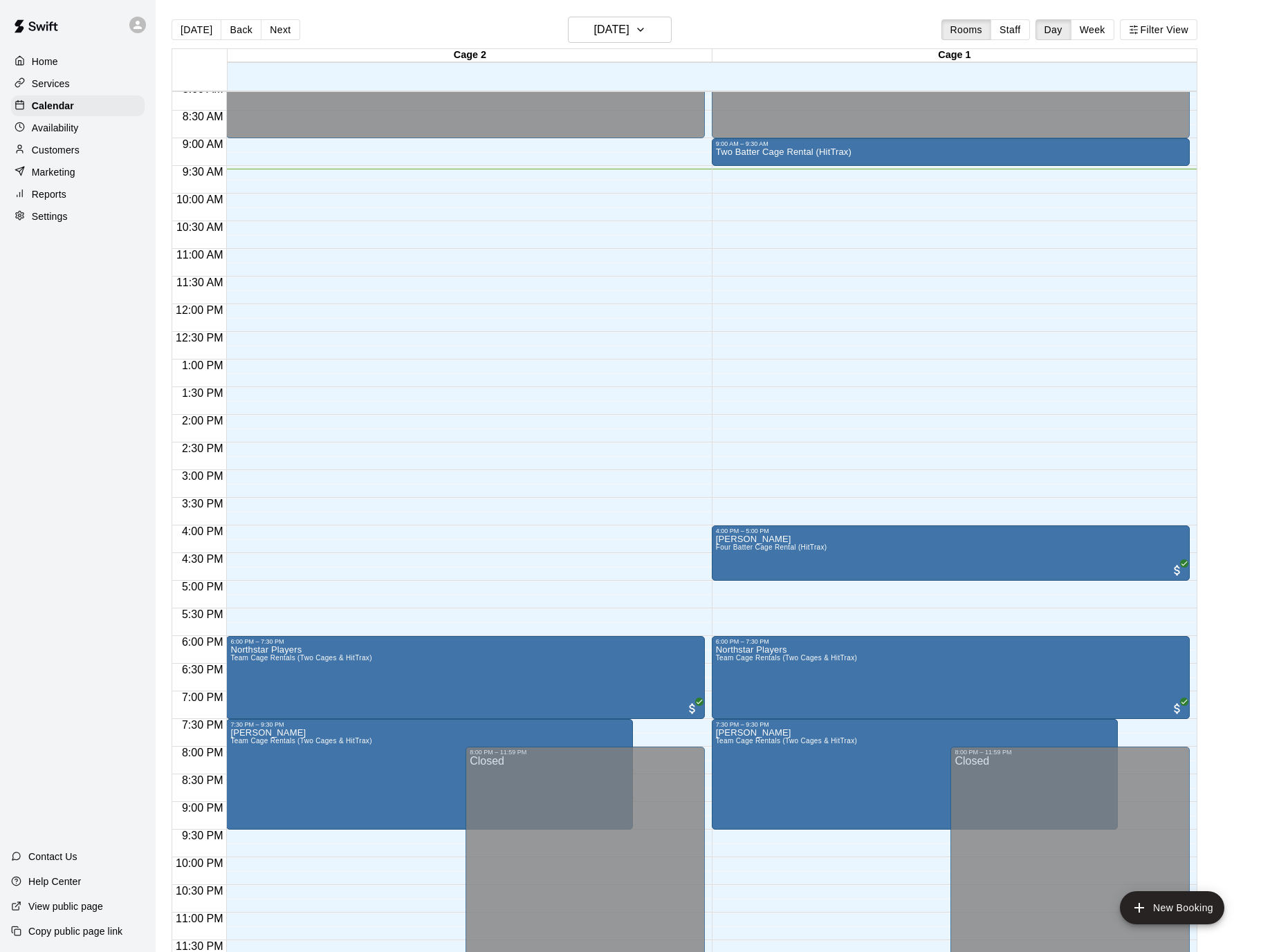 The width and height of the screenshot is (1261, 952). Describe the element at coordinates (203, 780) in the screenshot. I see `span: 8:30 PM` at that location.